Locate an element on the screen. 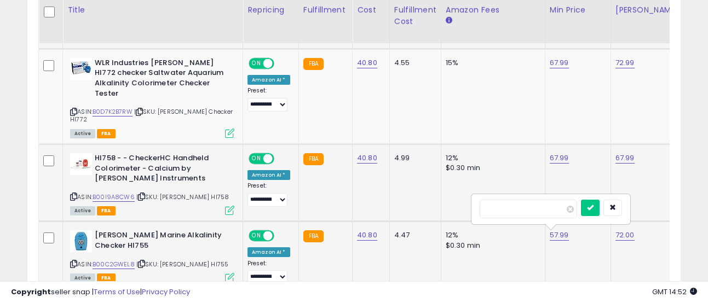  img: 41rf0GOYy4L._SL40_.jpg is located at coordinates (81, 69).